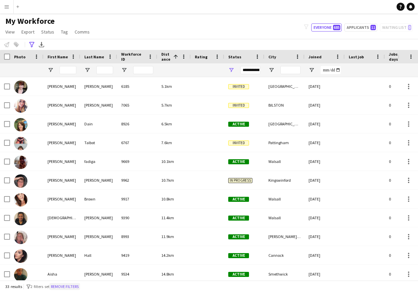 This screenshot has width=418, height=292. Describe the element at coordinates (82, 32) in the screenshot. I see `a: Comms` at that location.